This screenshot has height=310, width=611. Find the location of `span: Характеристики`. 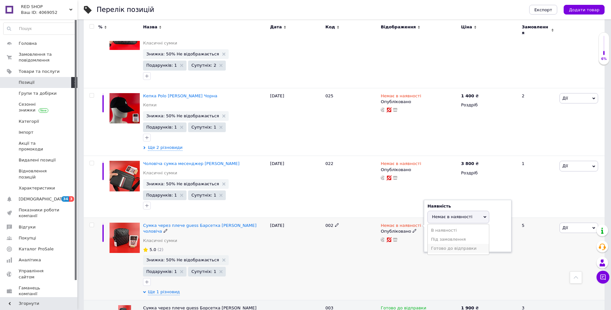

span: Характеристики is located at coordinates (37, 188).